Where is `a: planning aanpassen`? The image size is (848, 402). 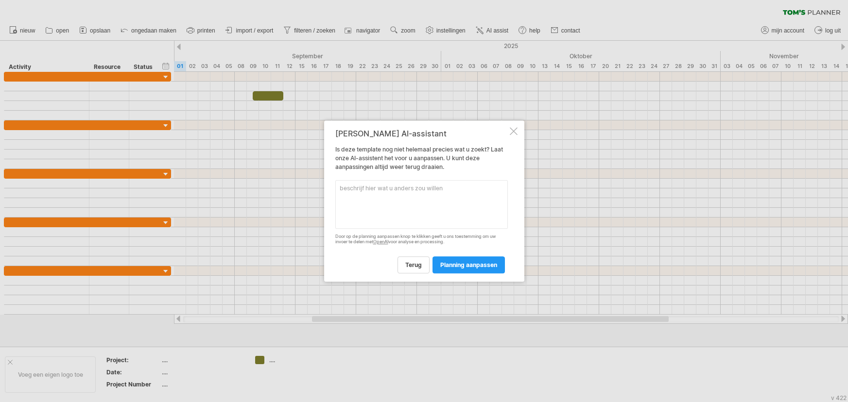
a: planning aanpassen is located at coordinates (468, 265).